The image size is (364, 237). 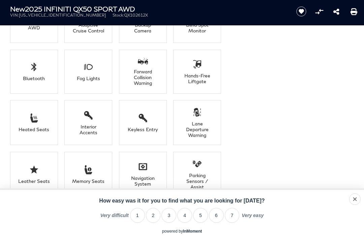 What do you see at coordinates (18, 9) in the screenshot?
I see `strong: New` at bounding box center [18, 9].